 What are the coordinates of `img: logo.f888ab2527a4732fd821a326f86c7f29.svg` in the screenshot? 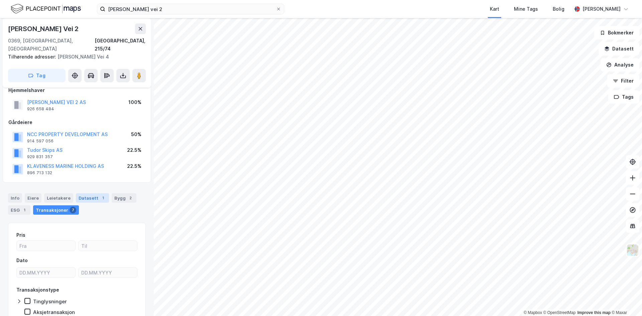 It's located at (46, 9).